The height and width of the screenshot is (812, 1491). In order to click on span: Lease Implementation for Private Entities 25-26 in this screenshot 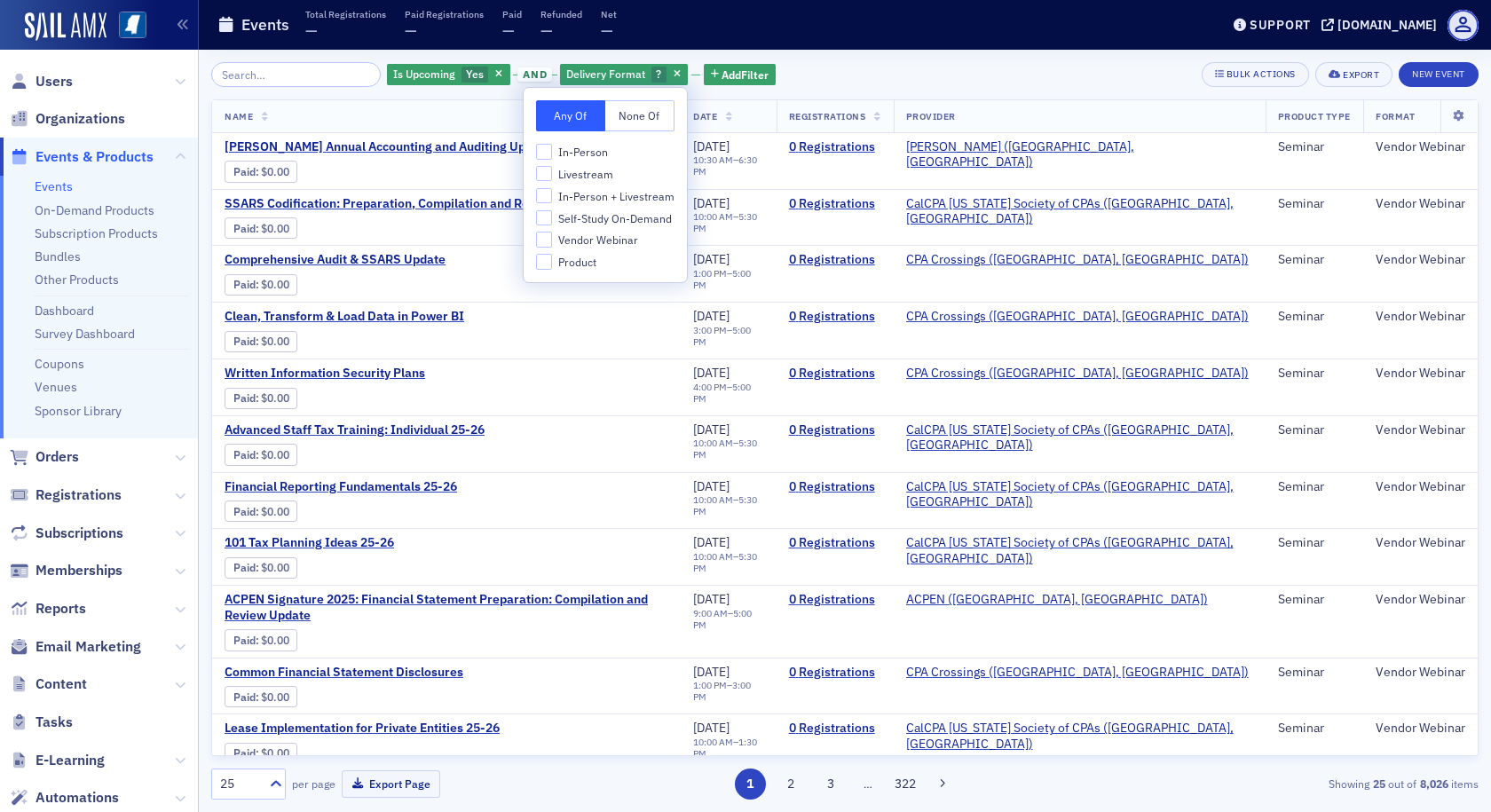, I will do `click(373, 729)`.